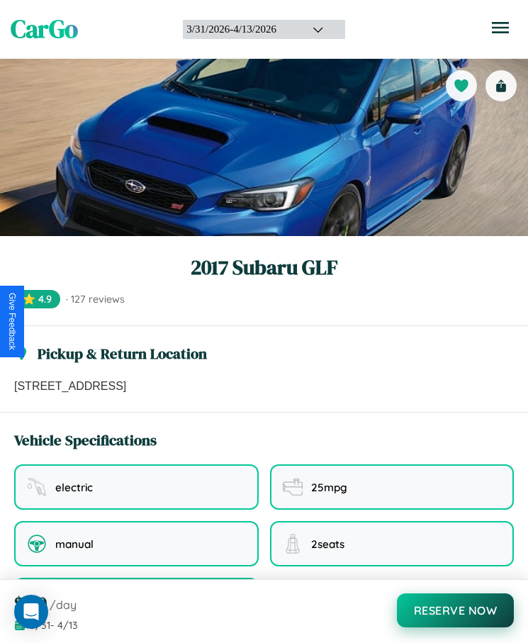 Image resolution: width=528 pixels, height=643 pixels. What do you see at coordinates (54, 625) in the screenshot?
I see `span: 3 / 31 - 4 / 13` at bounding box center [54, 625].